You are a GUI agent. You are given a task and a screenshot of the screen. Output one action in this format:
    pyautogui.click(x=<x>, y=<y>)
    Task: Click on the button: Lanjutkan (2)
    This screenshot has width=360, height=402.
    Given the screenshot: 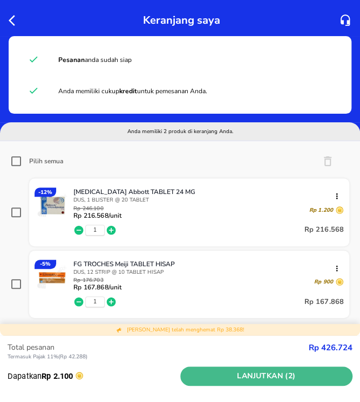 What is the action you would take?
    pyautogui.click(x=266, y=376)
    